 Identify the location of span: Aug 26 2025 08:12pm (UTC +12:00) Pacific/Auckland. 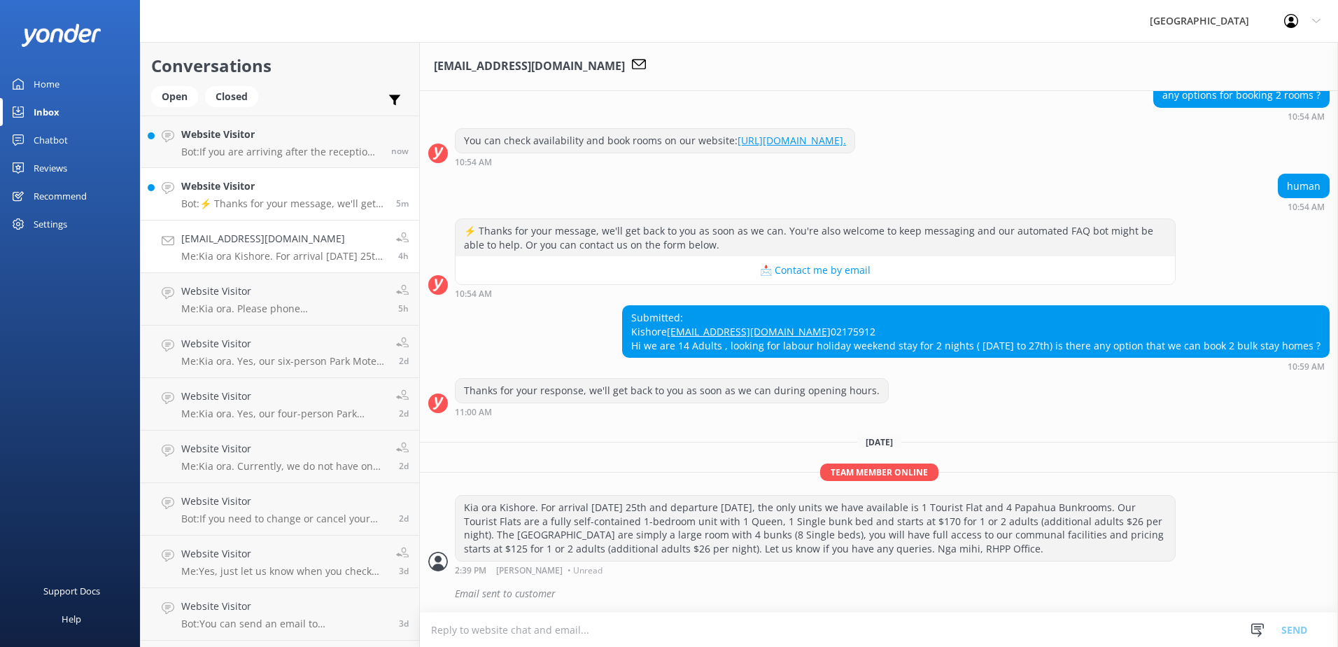
(404, 518).